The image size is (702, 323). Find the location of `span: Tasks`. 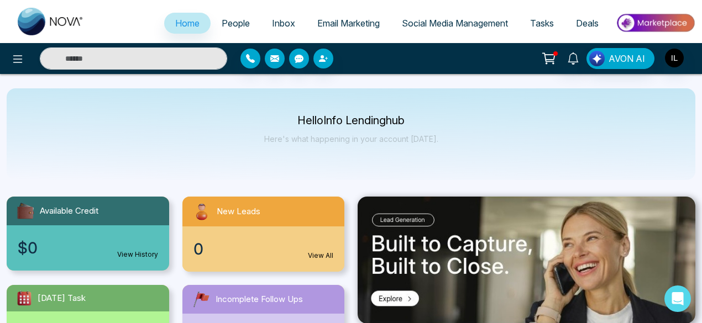

span: Tasks is located at coordinates (542, 23).